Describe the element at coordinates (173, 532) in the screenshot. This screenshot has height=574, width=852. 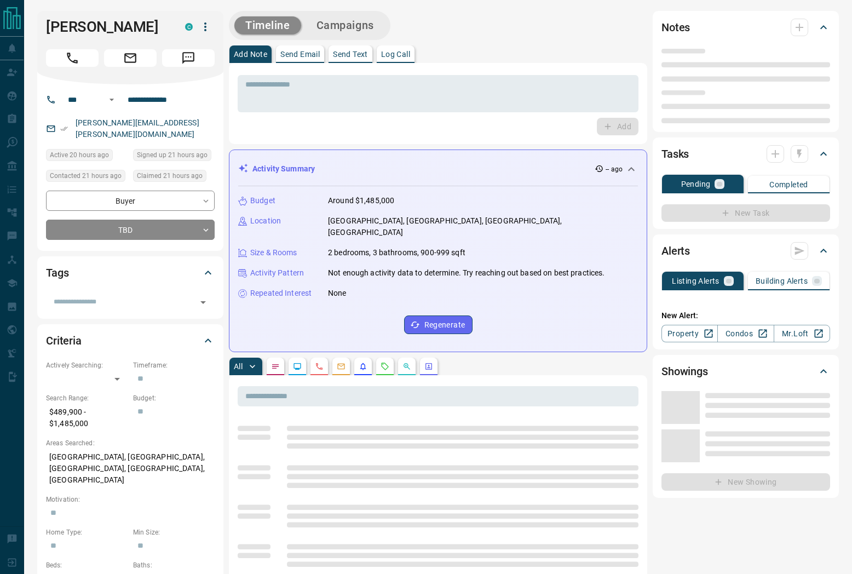
I see `p: Min Size:` at that location.